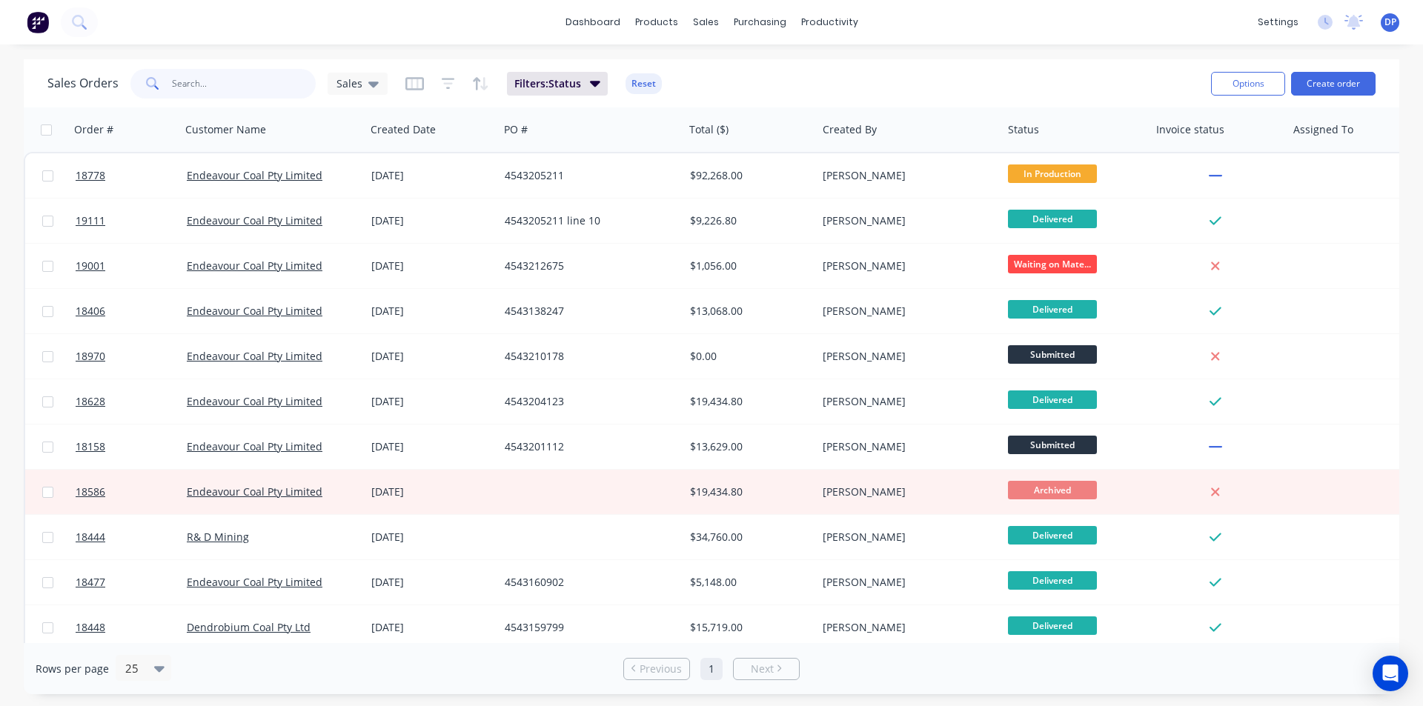  I want to click on button: Filters:Status, so click(557, 84).